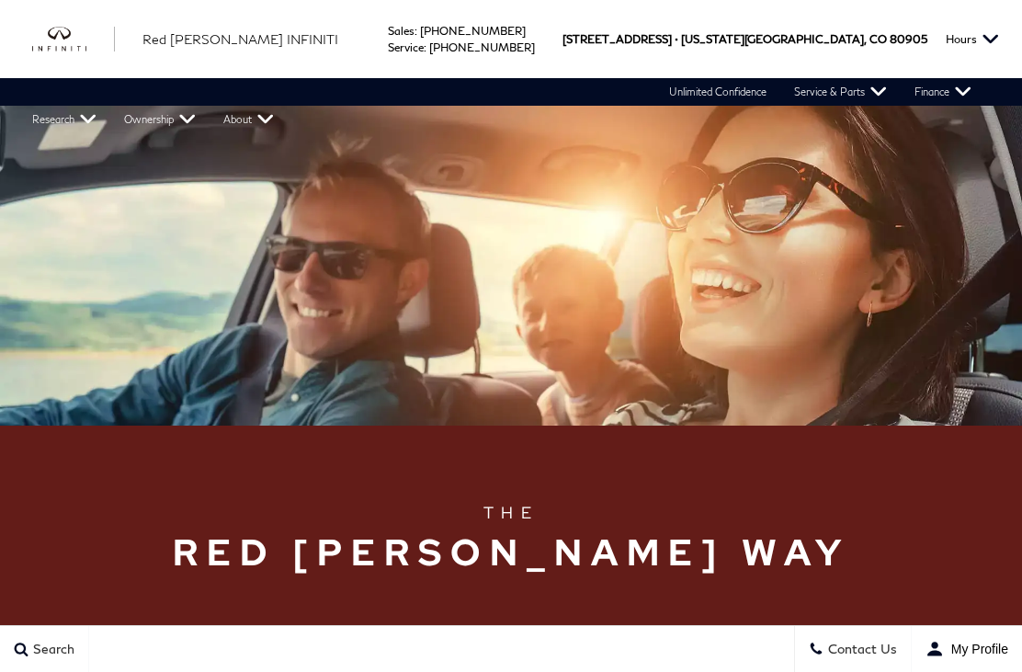 The image size is (1022, 672). What do you see at coordinates (160, 119) in the screenshot?
I see `a: Ownership` at bounding box center [160, 119].